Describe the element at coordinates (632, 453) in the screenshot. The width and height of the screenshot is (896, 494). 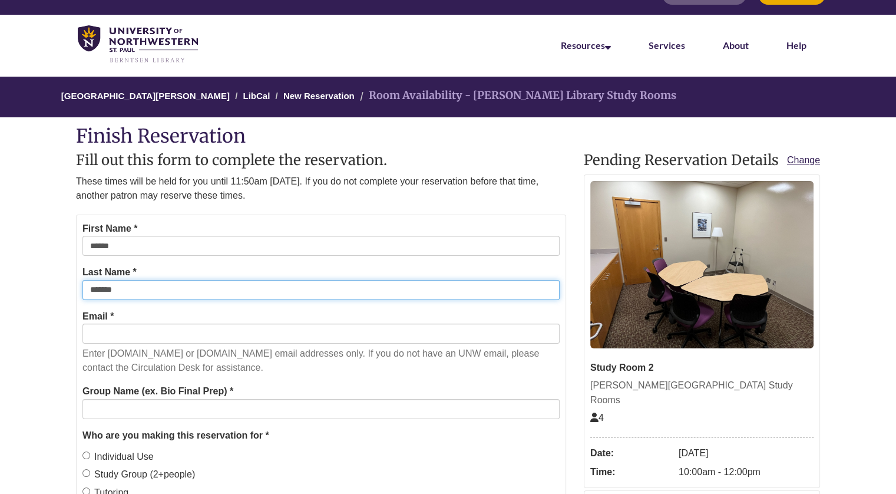
I see `dt: Date:` at that location.